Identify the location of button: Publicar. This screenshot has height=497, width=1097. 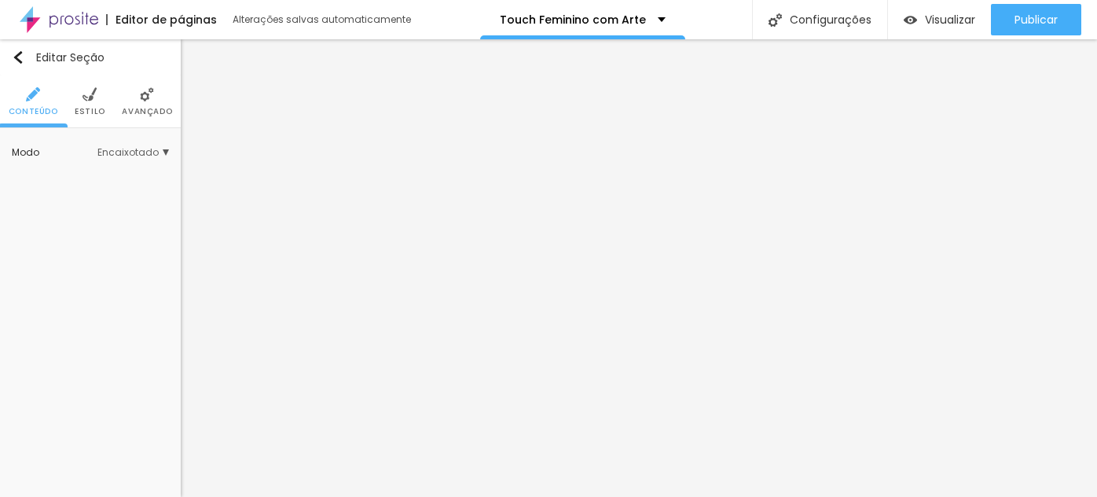
(1036, 20).